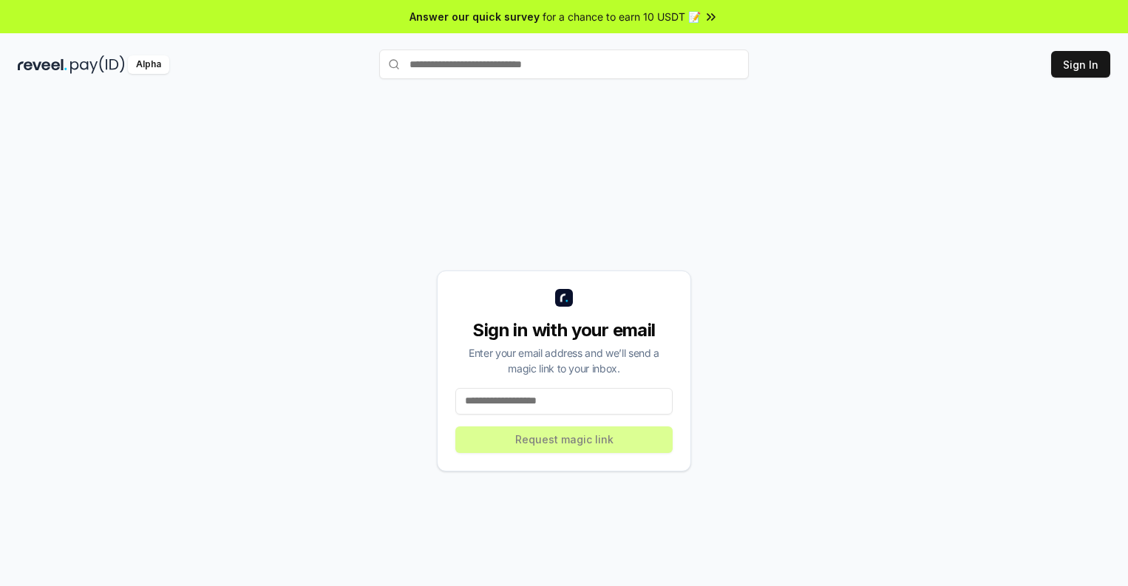 The height and width of the screenshot is (586, 1128). What do you see at coordinates (474, 16) in the screenshot?
I see `span: Answer our quick survey` at bounding box center [474, 16].